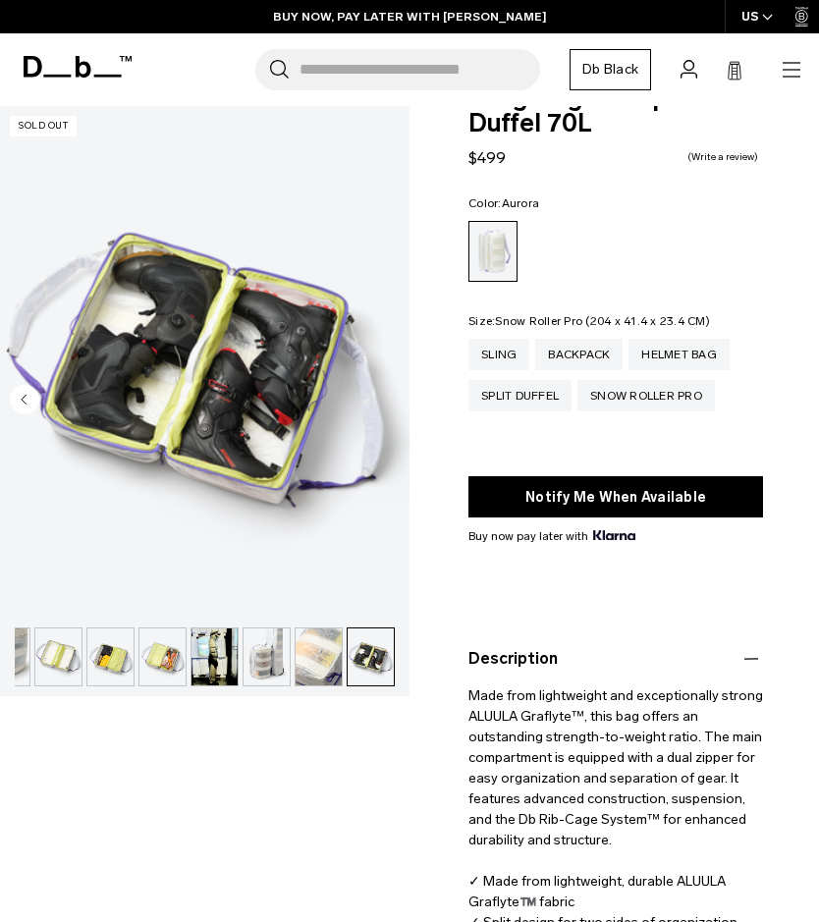  I want to click on a: Db Black, so click(610, 70).